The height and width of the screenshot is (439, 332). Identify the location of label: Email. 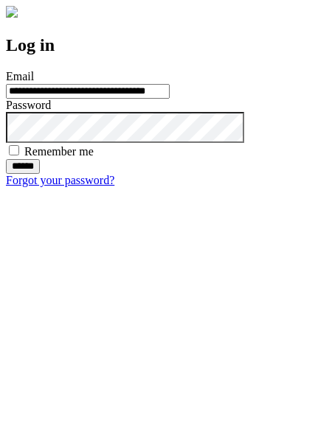
(20, 76).